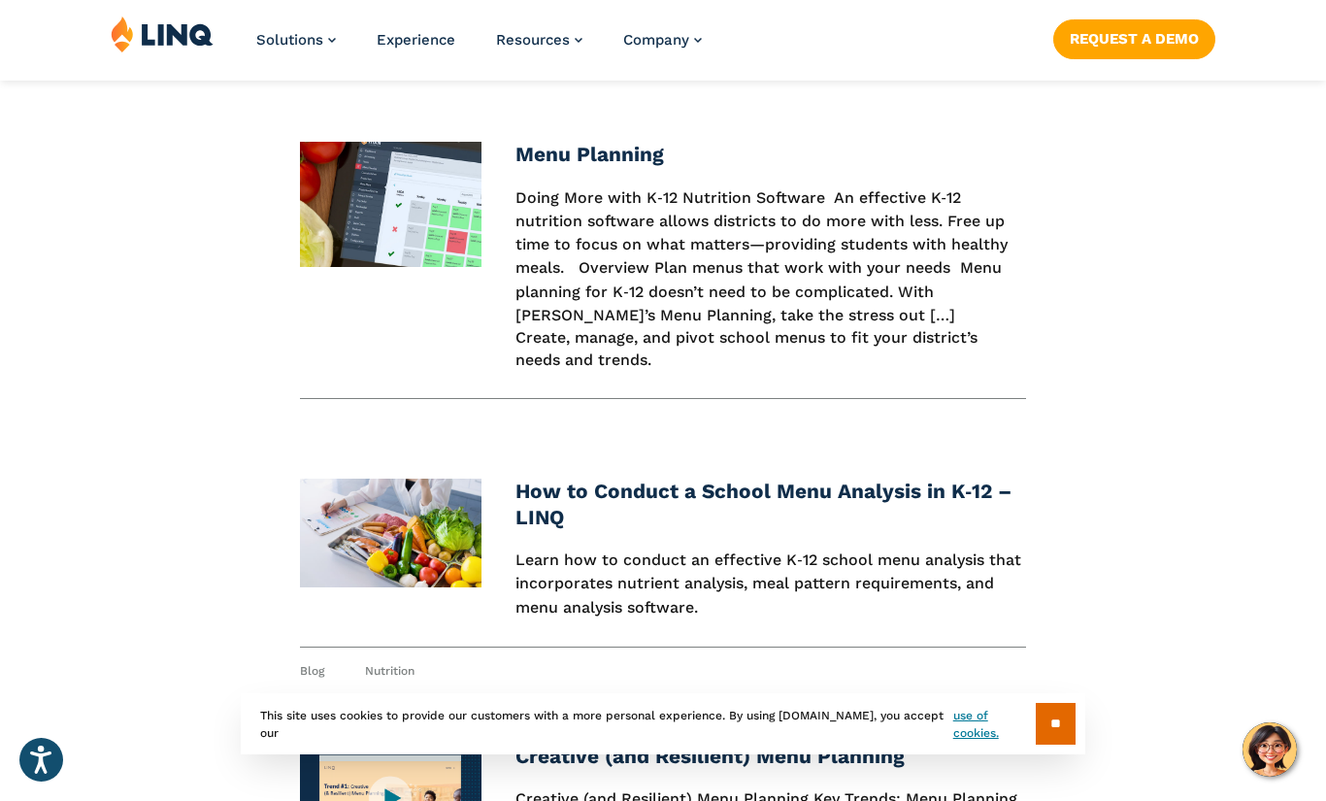 Image resolution: width=1326 pixels, height=801 pixels. I want to click on a: Company, so click(662, 40).